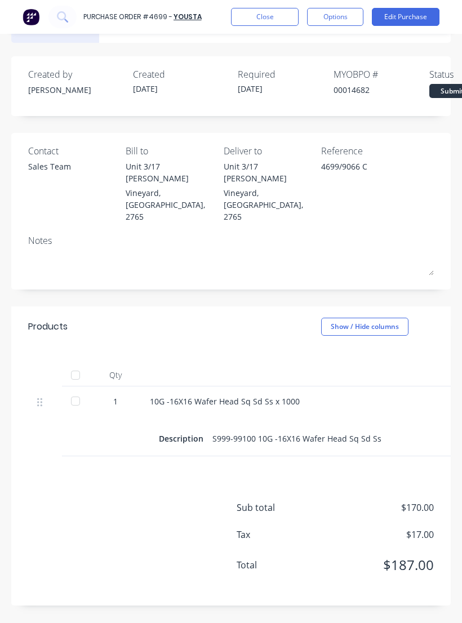 The height and width of the screenshot is (623, 462). Describe the element at coordinates (378, 151) in the screenshot. I see `div: Reference` at that location.